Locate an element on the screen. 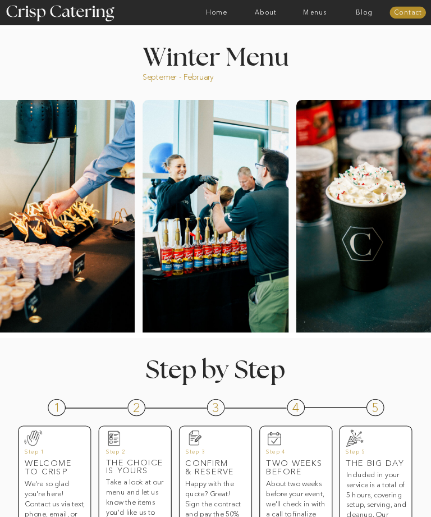  h3: Welcome to Crisp is located at coordinates (54, 465).